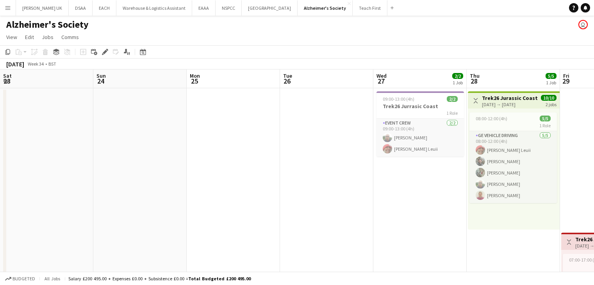  I want to click on h3: Trek26 Jurassic Coast, so click(510, 98).